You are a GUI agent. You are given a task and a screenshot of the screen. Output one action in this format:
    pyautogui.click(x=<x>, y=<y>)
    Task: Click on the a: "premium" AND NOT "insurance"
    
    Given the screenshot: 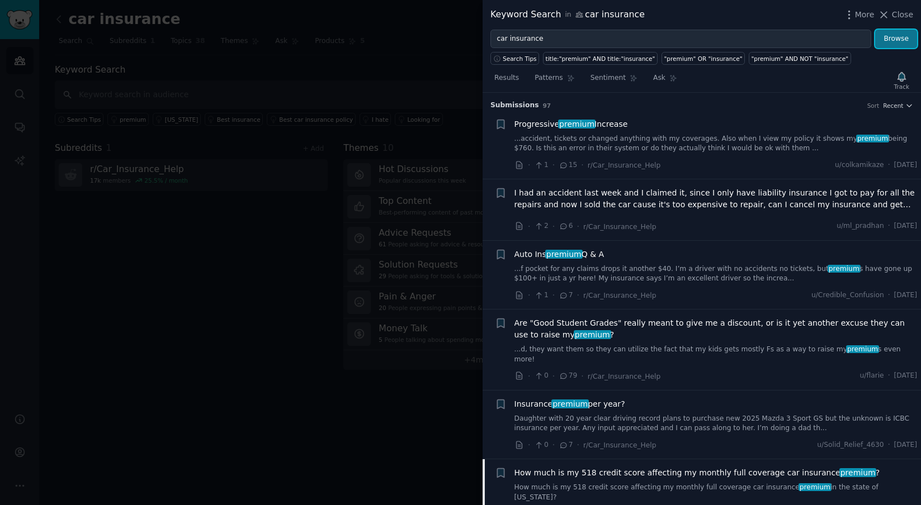 What is the action you would take?
    pyautogui.click(x=799, y=58)
    